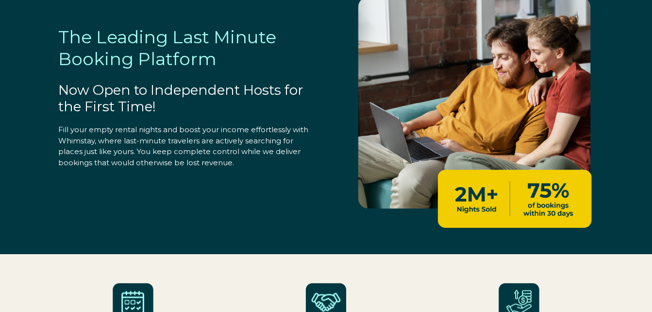 The height and width of the screenshot is (312, 652). I want to click on span: The Leading Last Minute Booking Platform, so click(167, 48).